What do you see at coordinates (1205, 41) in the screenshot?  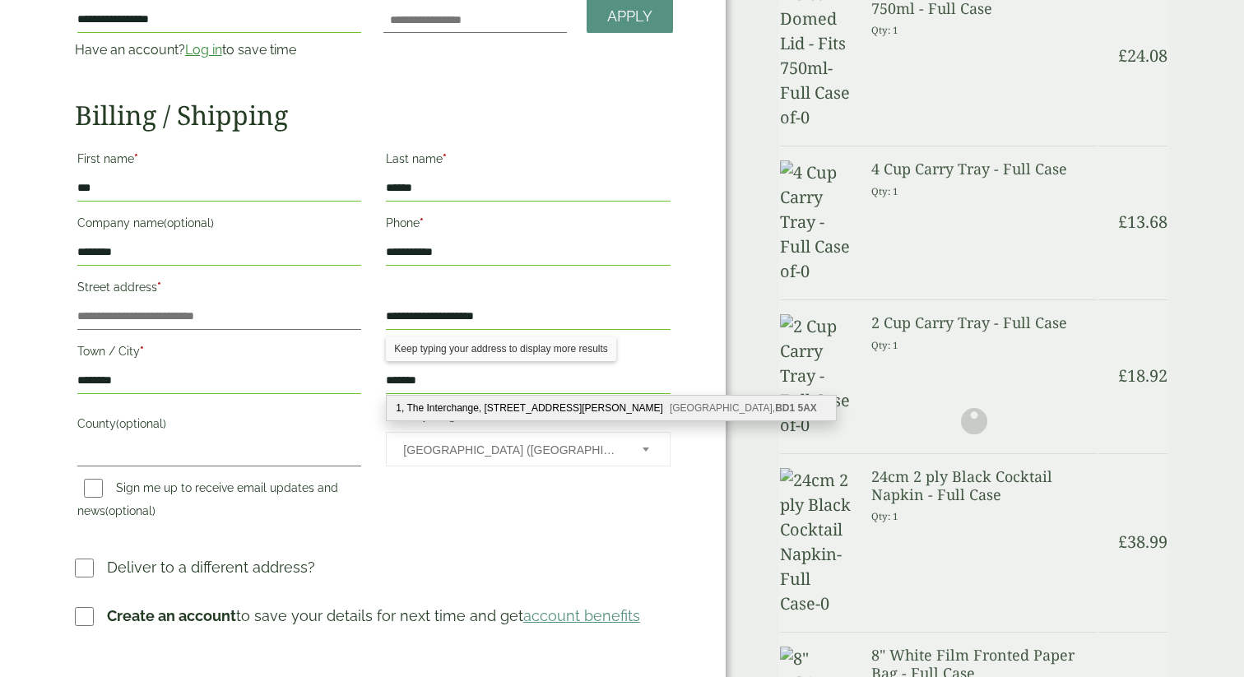 I see `img: go_to_app.svg` at bounding box center [1205, 41].